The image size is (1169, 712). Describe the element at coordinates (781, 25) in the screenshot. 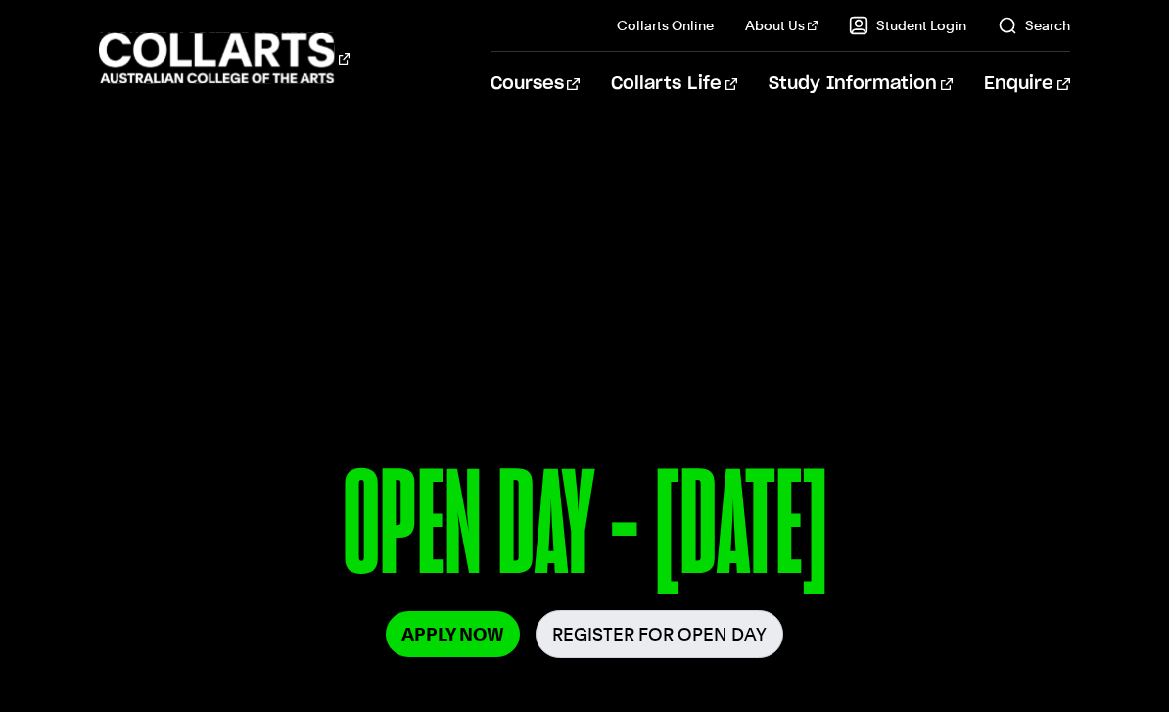

I see `a: About Us` at that location.